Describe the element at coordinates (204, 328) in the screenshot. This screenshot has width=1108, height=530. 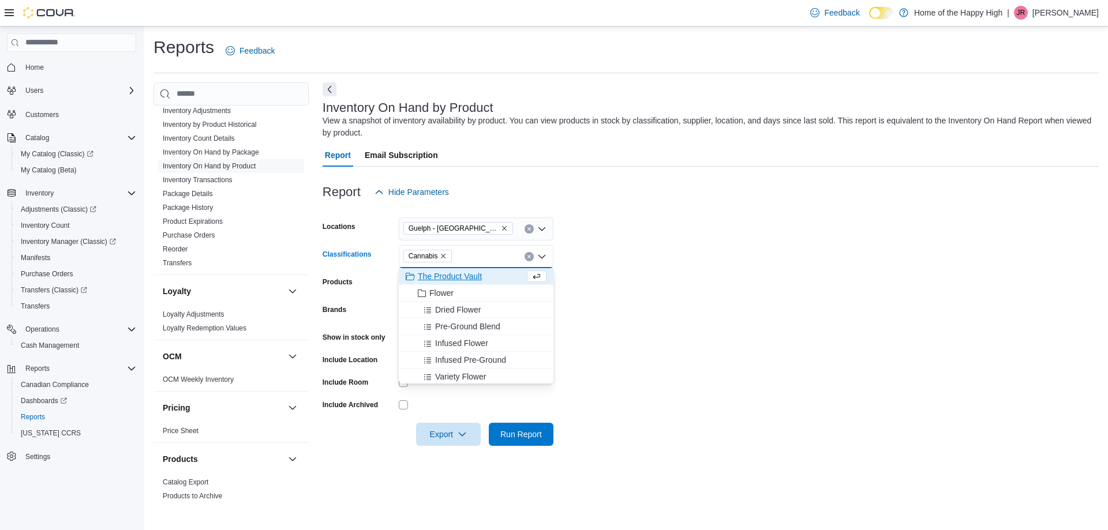
I see `a: Loyalty Redemption Values` at that location.